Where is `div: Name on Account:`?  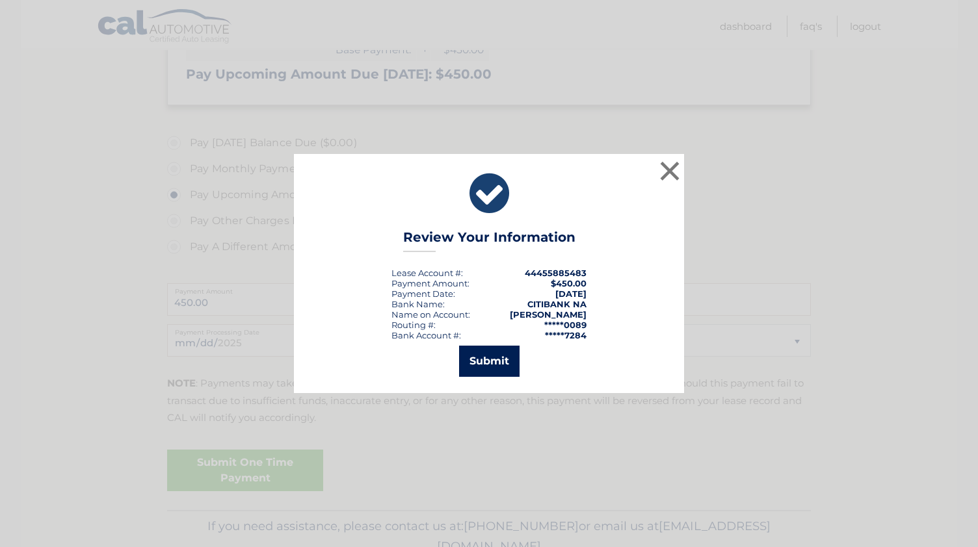 div: Name on Account: is located at coordinates (430, 315).